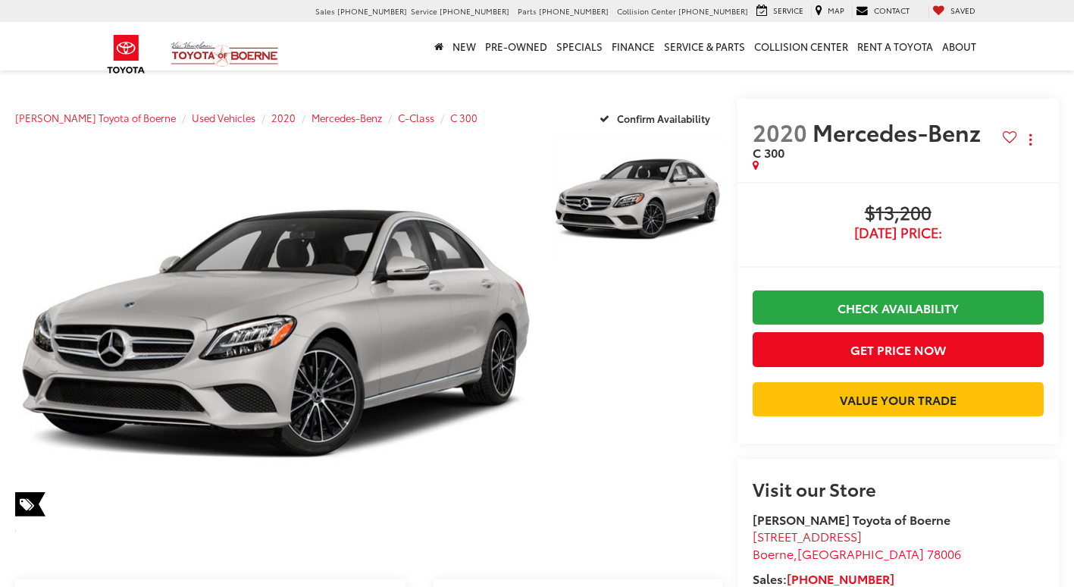 The image size is (1074, 587). Describe the element at coordinates (898, 399) in the screenshot. I see `a: Value Your Trade` at that location.